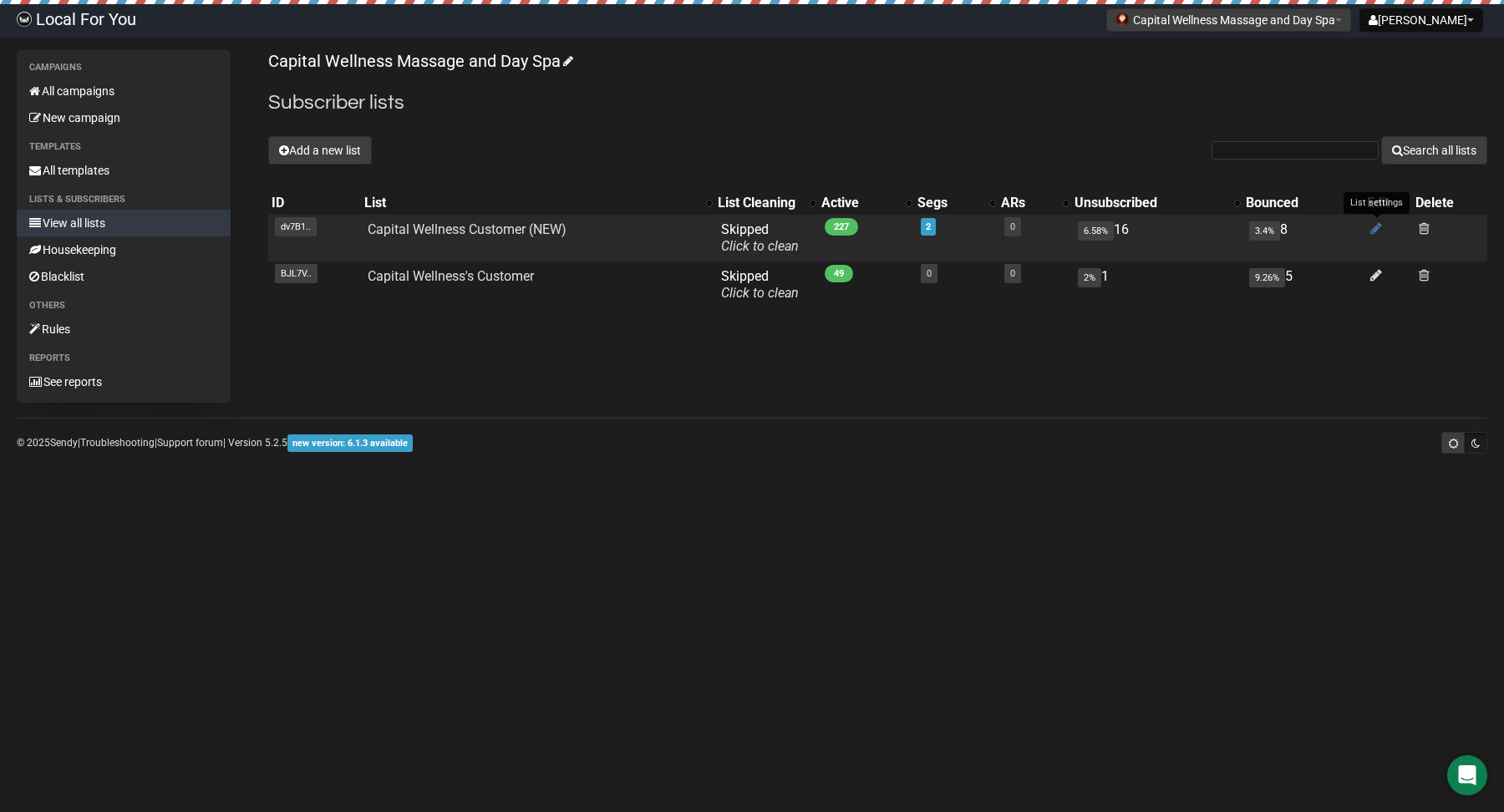 The height and width of the screenshot is (812, 1504). What do you see at coordinates (124, 329) in the screenshot?
I see `a: Rules` at bounding box center [124, 329].